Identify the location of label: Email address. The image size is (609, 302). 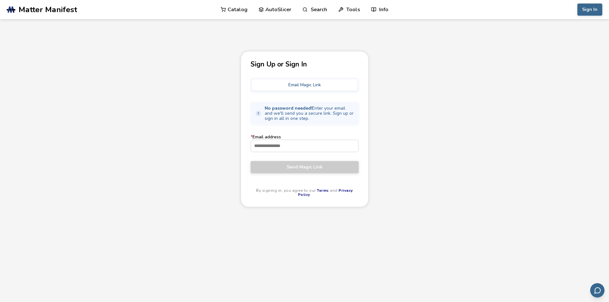
(305, 143).